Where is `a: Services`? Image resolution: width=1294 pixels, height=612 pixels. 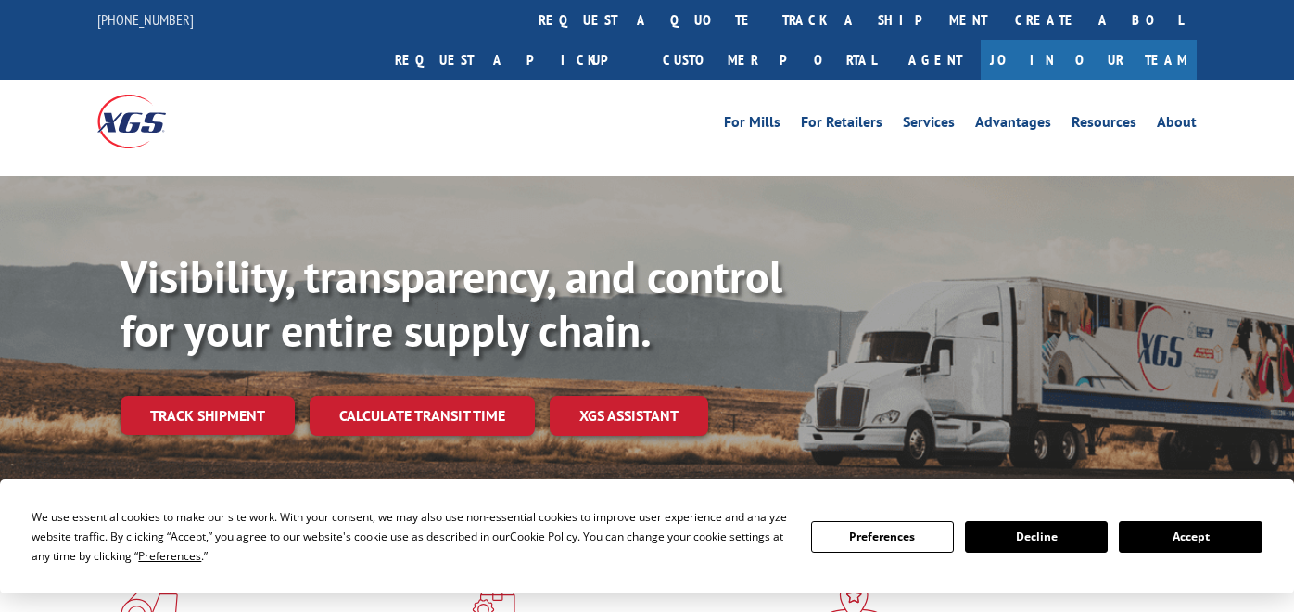
a: Services is located at coordinates (929, 125).